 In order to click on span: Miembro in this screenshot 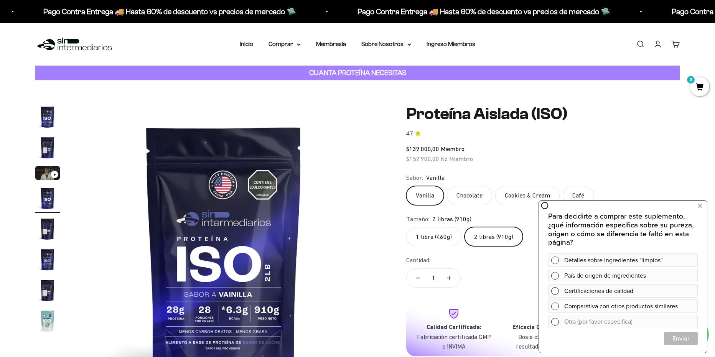, I will do `click(452, 149)`.